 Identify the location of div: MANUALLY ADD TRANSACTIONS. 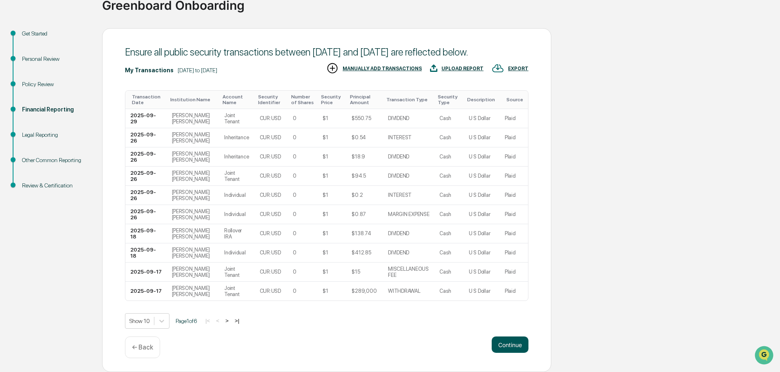
(382, 69).